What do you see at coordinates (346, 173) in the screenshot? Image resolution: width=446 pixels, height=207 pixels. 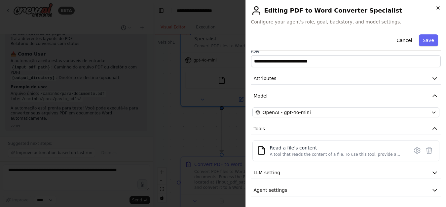 I see `button: LLM setting` at bounding box center [346, 173].